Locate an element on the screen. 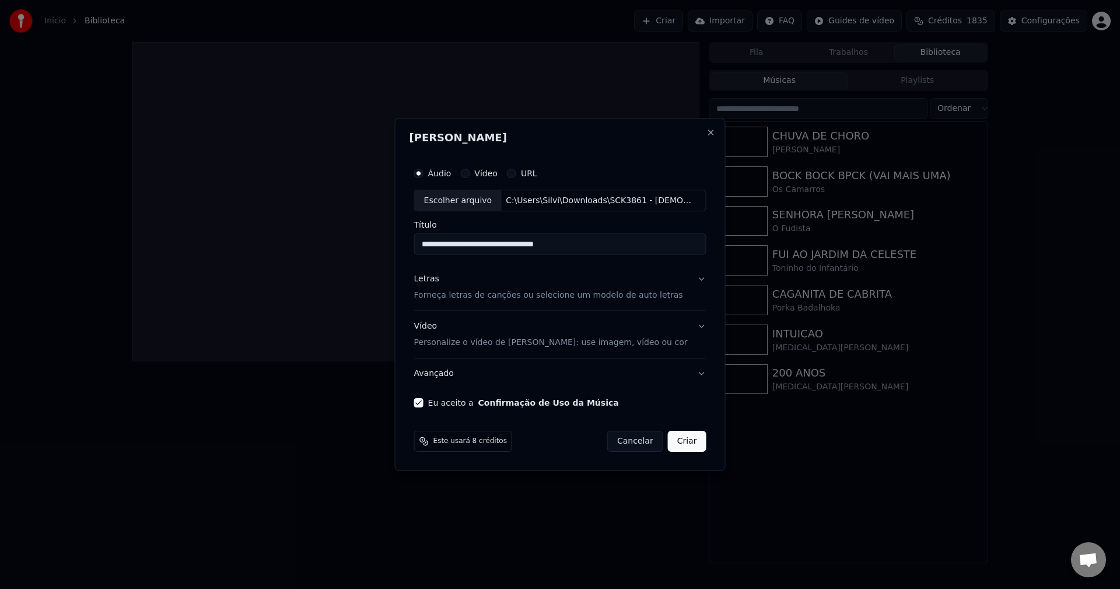  label: URL is located at coordinates (529, 173).